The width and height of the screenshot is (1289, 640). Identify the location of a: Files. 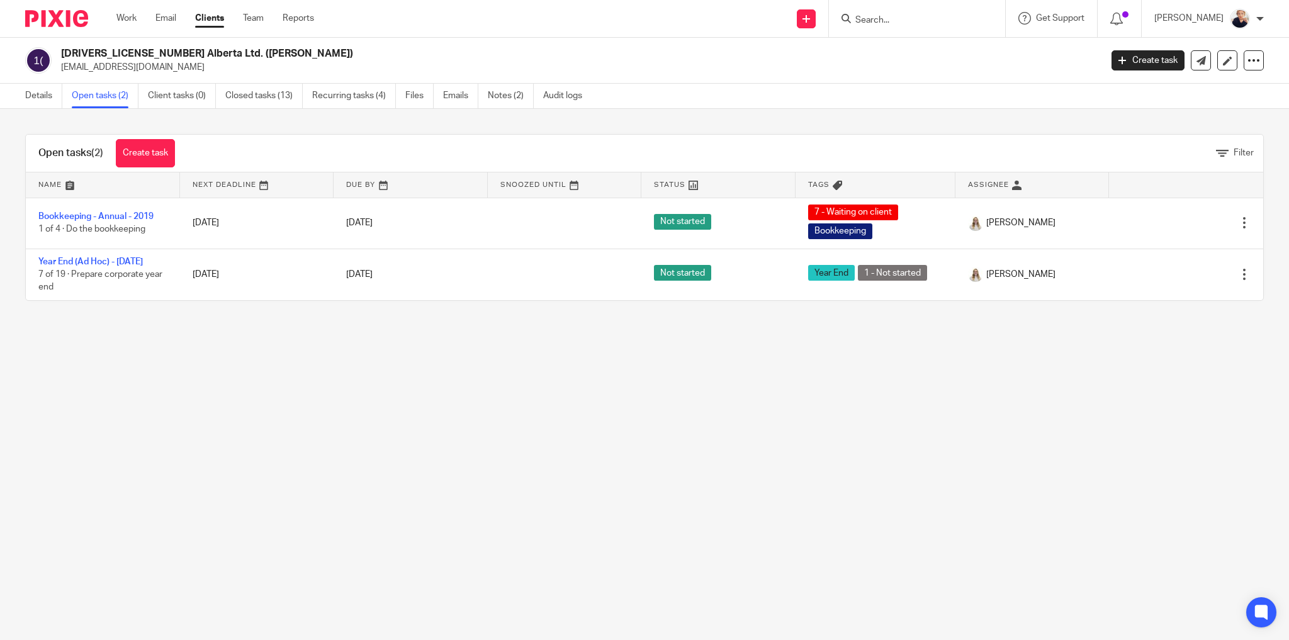
(419, 96).